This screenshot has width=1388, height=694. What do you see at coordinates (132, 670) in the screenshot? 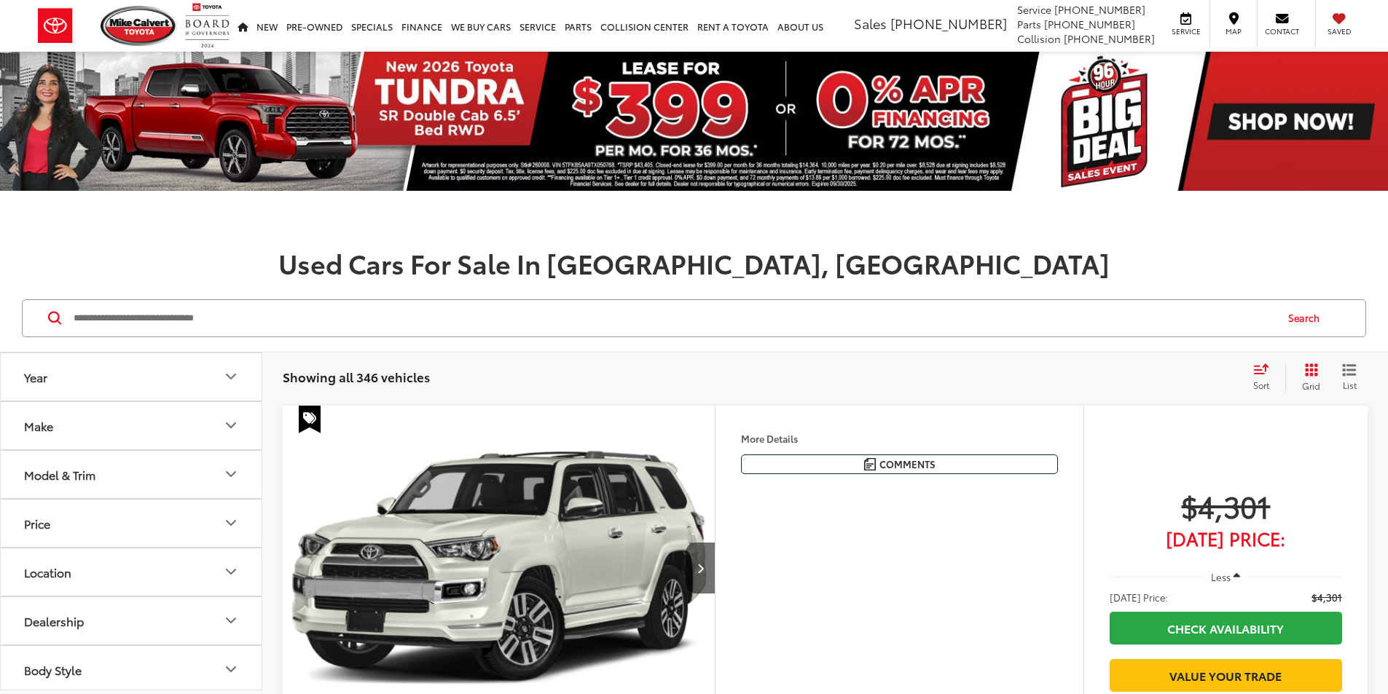
I see `button: Body StyleBody Style` at bounding box center [132, 670].